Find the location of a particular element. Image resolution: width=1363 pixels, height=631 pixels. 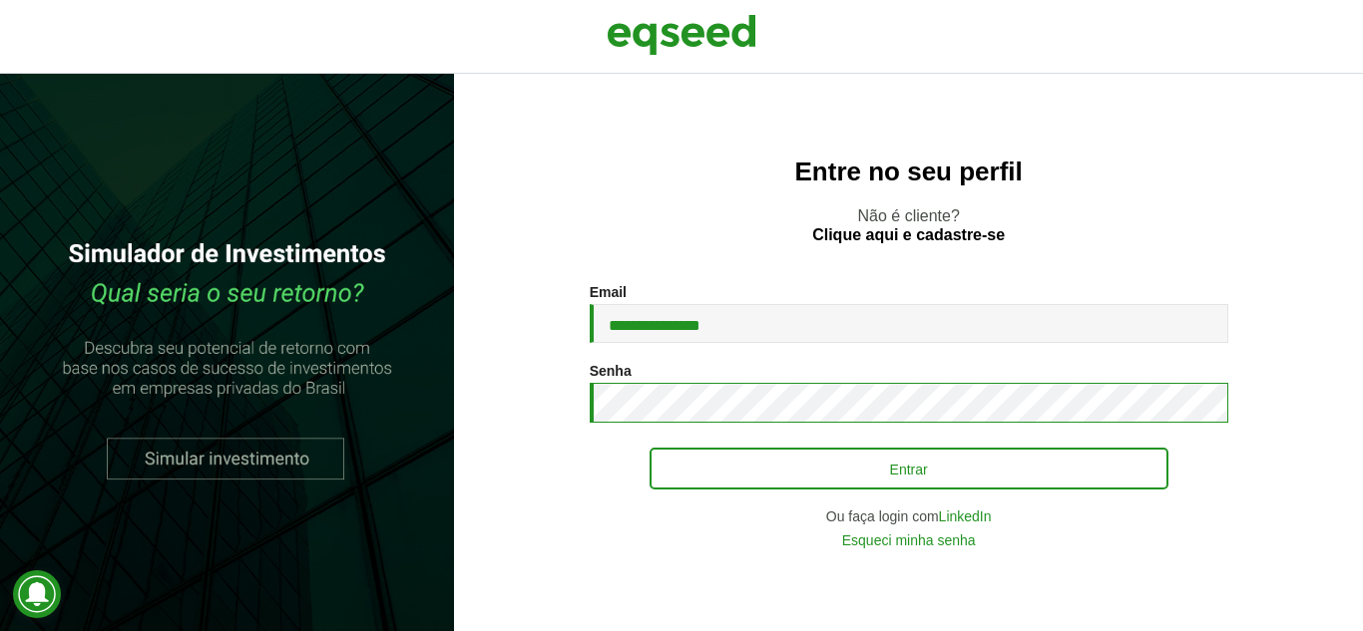

label: Senha is located at coordinates (610, 371).